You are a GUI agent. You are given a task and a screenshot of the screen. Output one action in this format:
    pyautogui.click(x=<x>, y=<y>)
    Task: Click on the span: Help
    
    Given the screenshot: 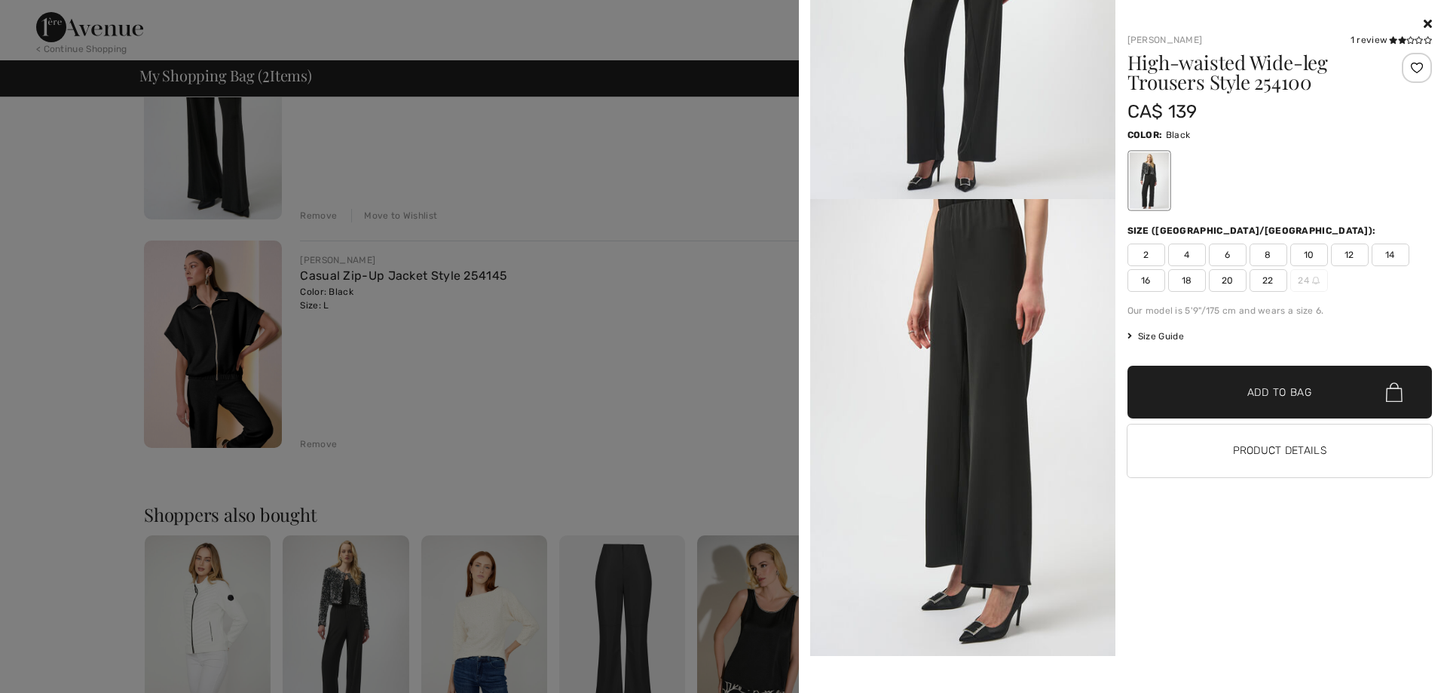 What is the action you would take?
    pyautogui.click(x=49, y=17)
    